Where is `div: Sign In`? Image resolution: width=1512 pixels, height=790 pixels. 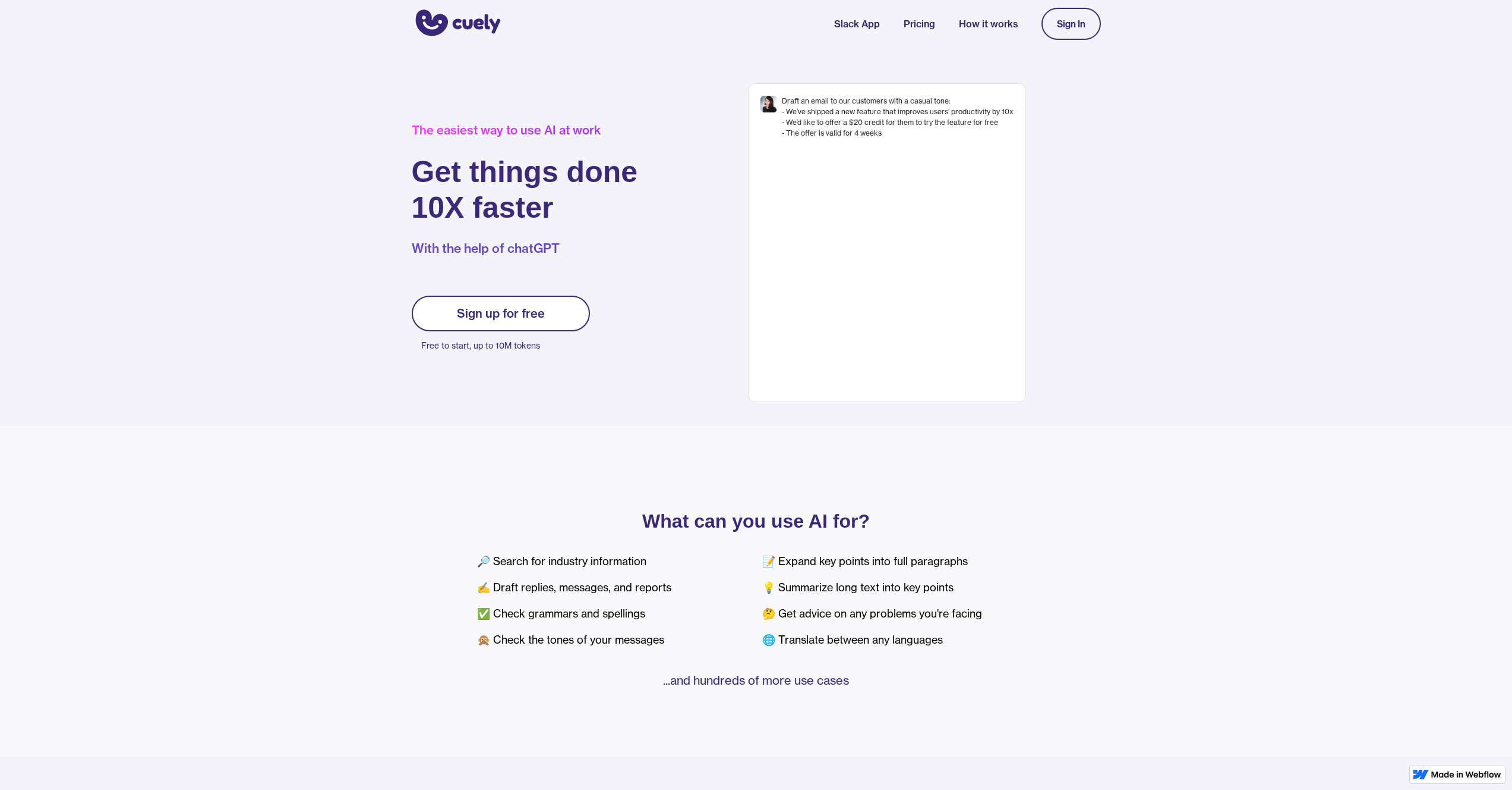
div: Sign In is located at coordinates (1072, 23).